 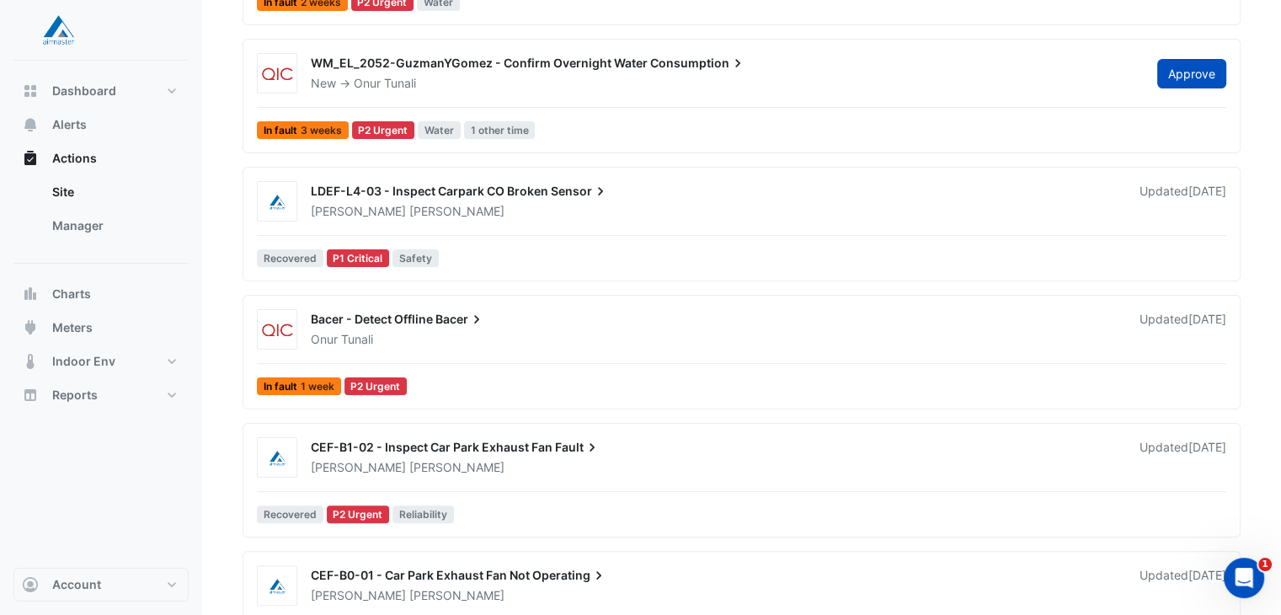 What do you see at coordinates (101, 158) in the screenshot?
I see `button: Actions` at bounding box center [101, 158].